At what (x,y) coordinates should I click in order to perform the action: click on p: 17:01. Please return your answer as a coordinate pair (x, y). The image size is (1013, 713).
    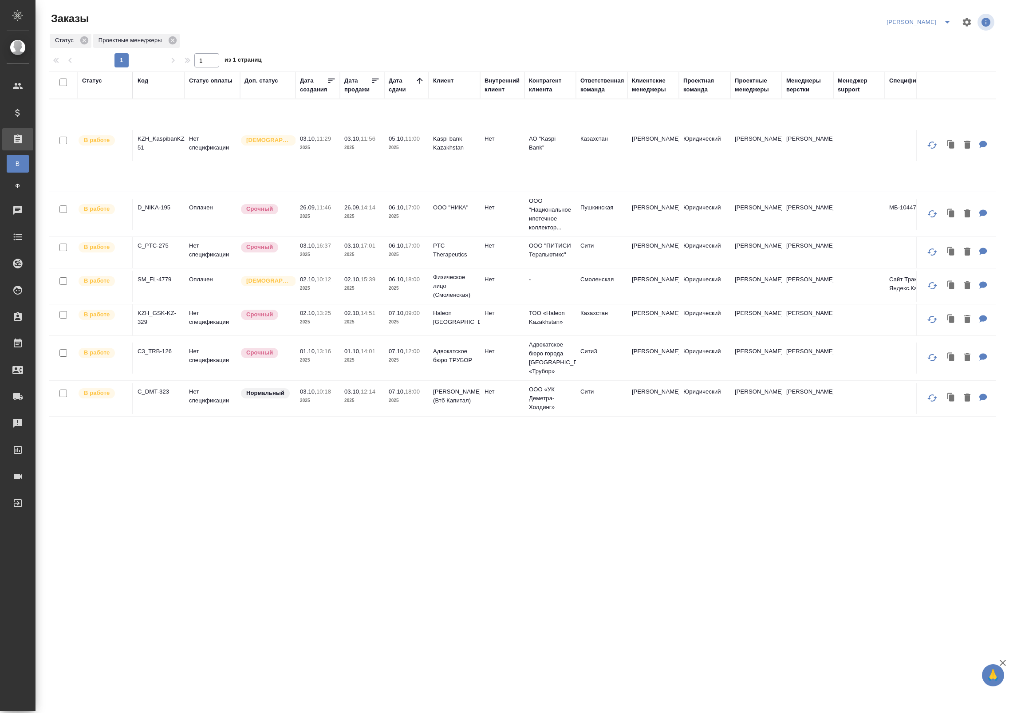
    Looking at the image, I should click on (368, 245).